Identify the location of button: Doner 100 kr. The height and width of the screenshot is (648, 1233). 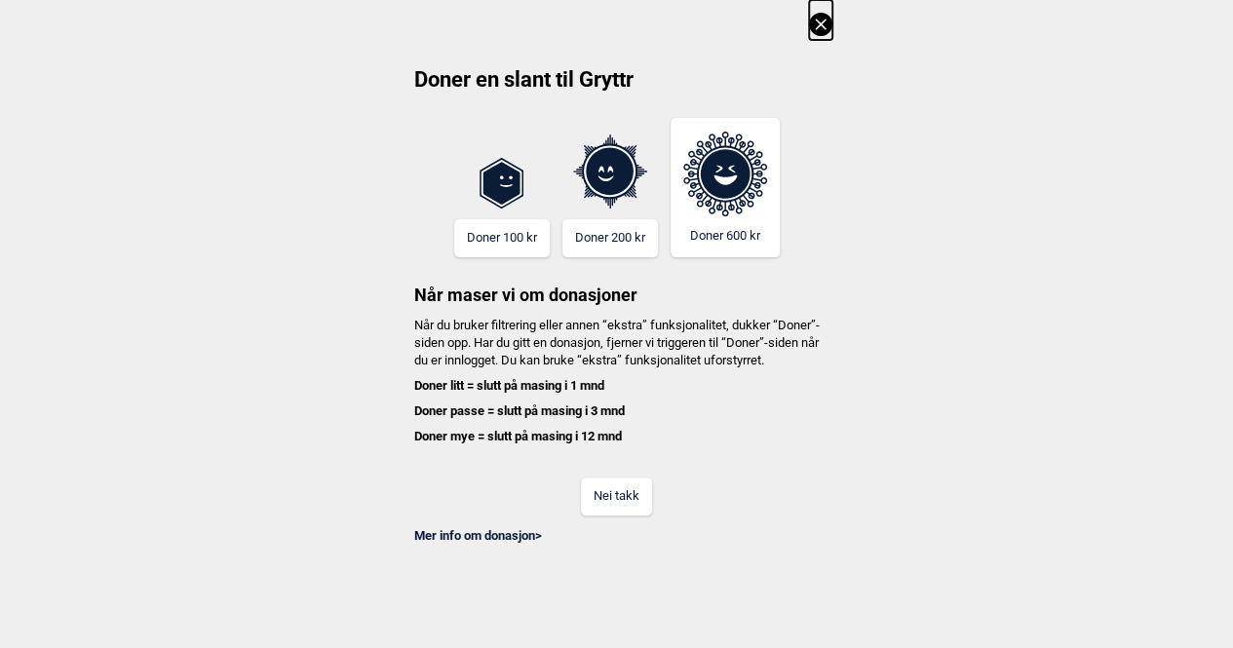
(502, 238).